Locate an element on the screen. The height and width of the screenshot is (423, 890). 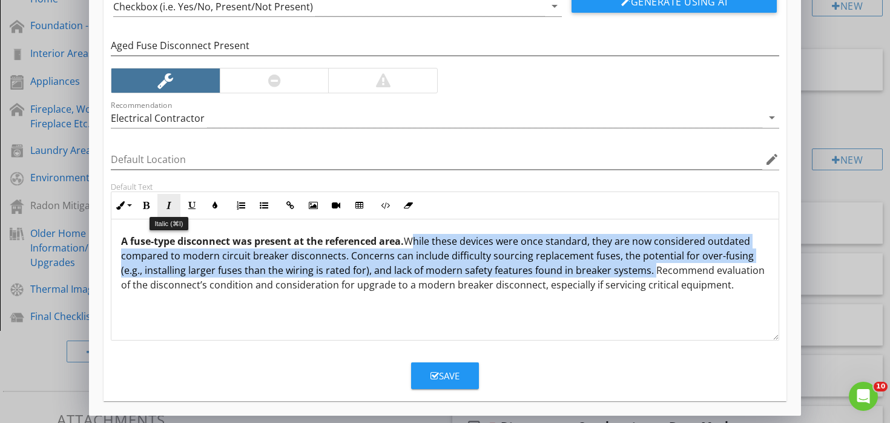
div: Save is located at coordinates (445, 376).